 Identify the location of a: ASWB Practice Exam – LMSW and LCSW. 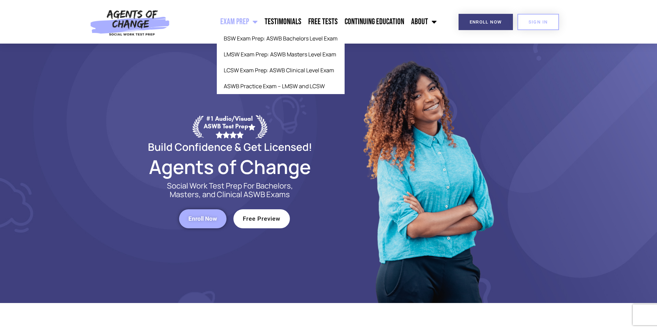
(281, 86).